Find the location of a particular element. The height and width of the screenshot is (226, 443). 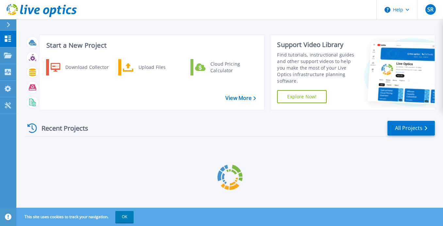

div: Find tutorials, instructional guides and other support videos to help you make the most of your L... is located at coordinates (318, 68).